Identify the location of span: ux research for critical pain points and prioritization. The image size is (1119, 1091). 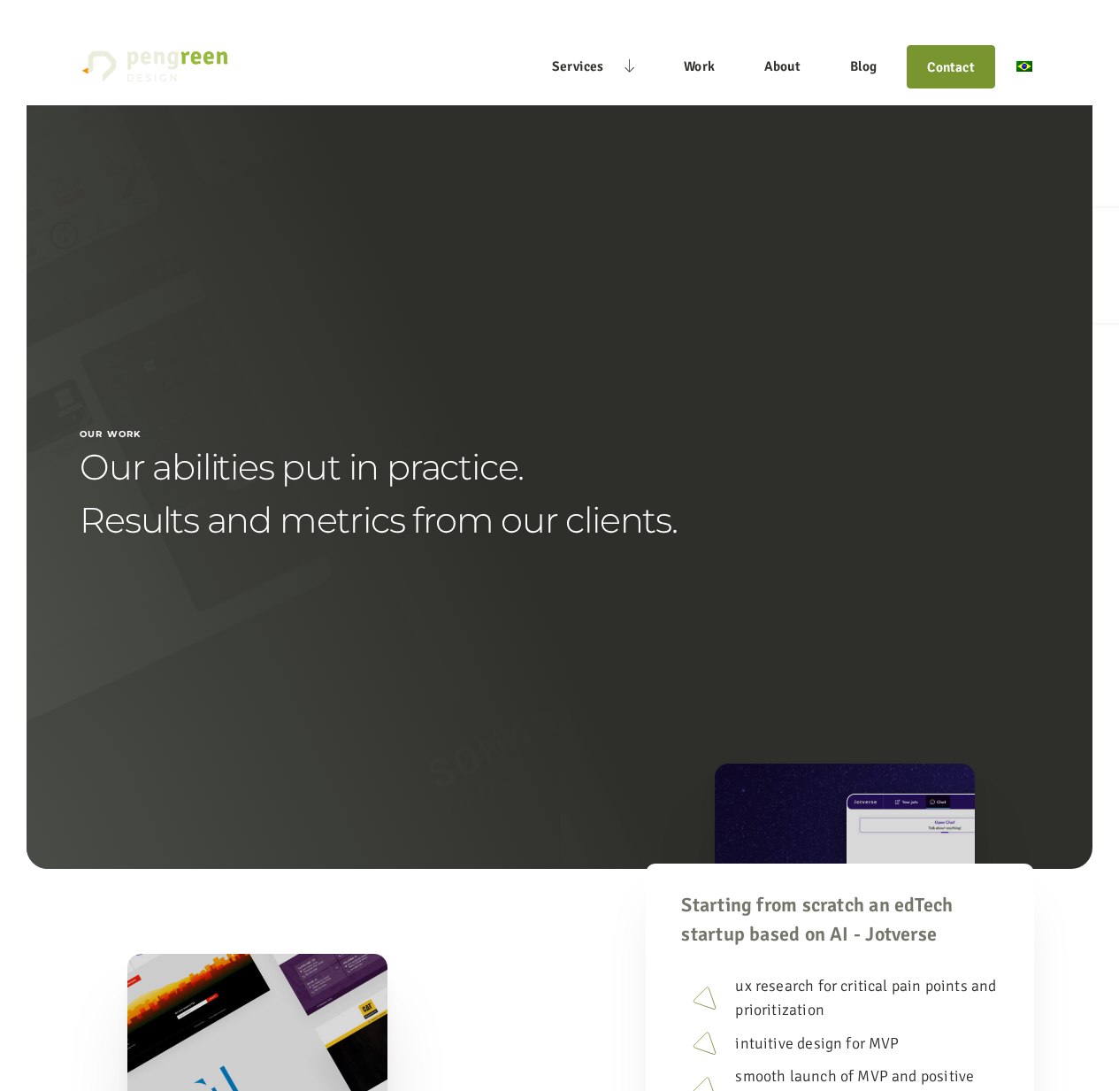
(867, 998).